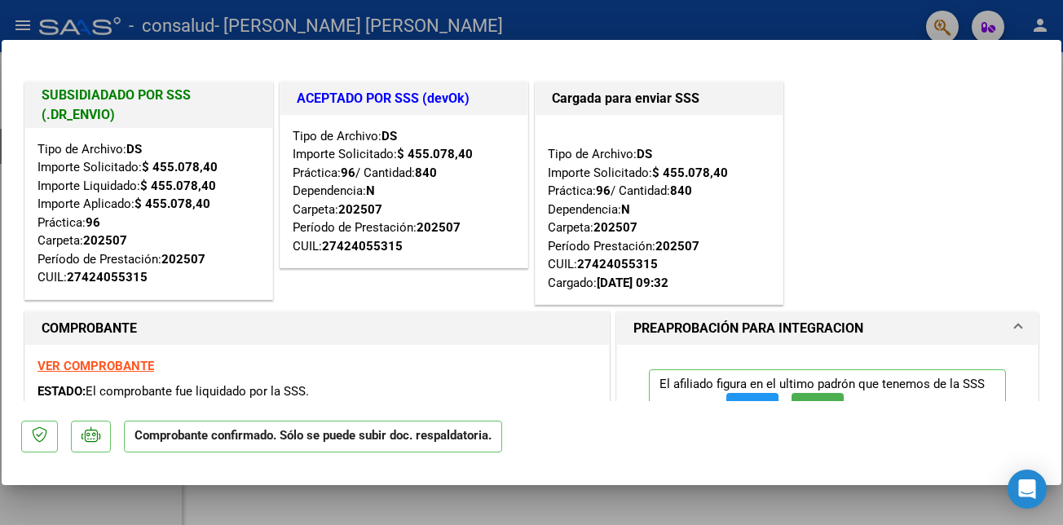 The image size is (1063, 525). Describe the element at coordinates (828, 400) in the screenshot. I see `p: El afiliado figura en el ultimo padrón que tenemos de la SSS de` at that location.